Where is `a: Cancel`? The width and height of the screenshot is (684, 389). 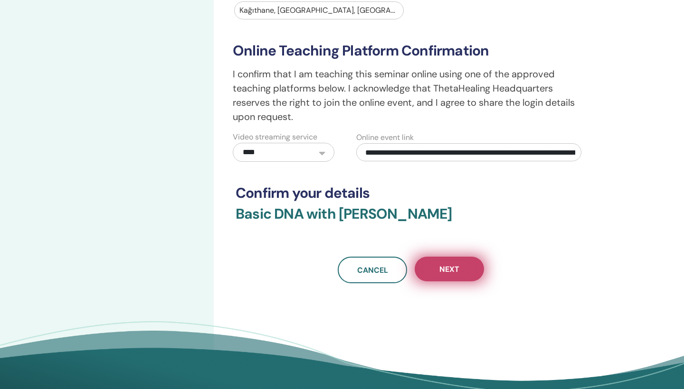 a: Cancel is located at coordinates (372, 270).